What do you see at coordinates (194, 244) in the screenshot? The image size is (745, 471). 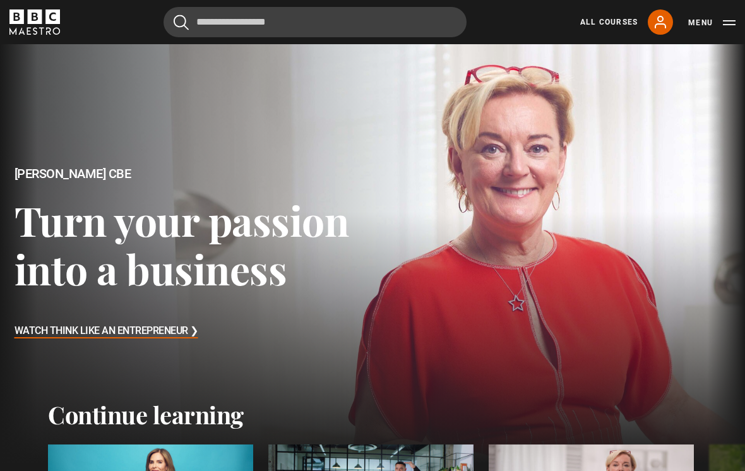 I see `h3: Turn your passion into a business` at bounding box center [194, 244].